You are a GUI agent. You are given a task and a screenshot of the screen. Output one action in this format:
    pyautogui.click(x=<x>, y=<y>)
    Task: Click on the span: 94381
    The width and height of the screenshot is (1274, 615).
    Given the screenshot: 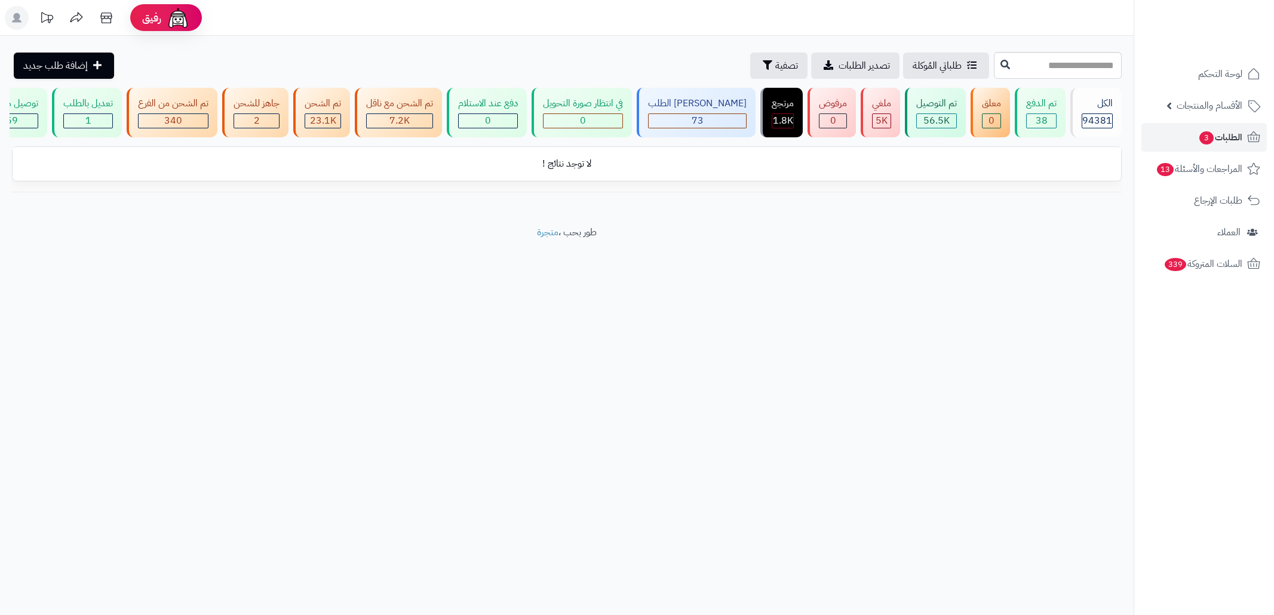 What is the action you would take?
    pyautogui.click(x=1097, y=121)
    